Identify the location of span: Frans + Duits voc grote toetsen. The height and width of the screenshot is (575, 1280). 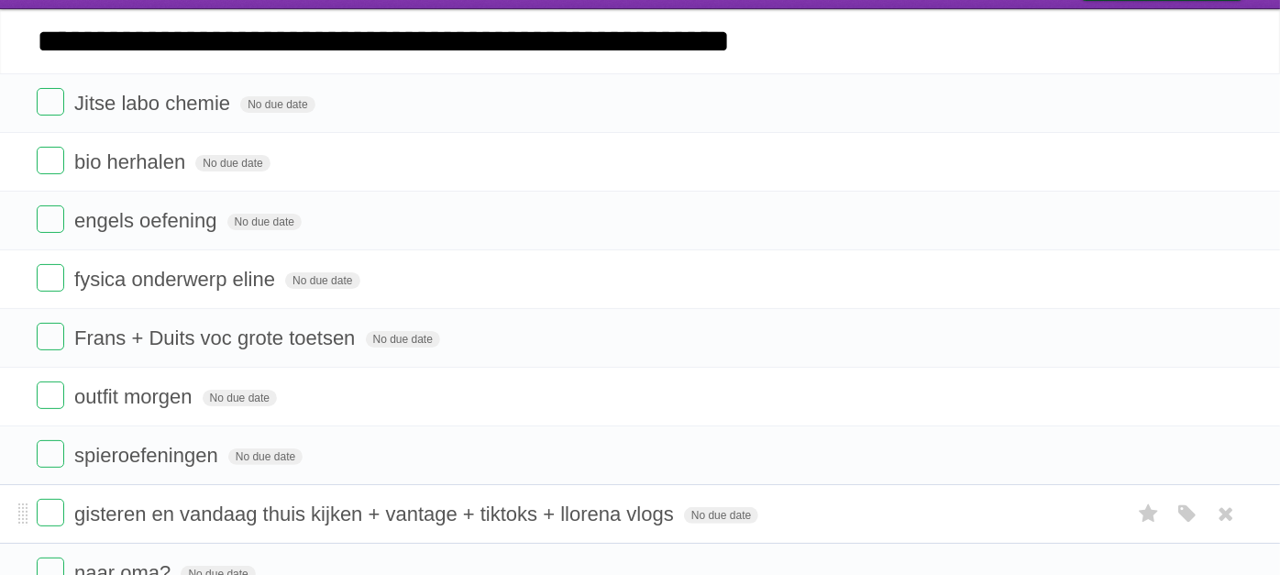
(216, 338).